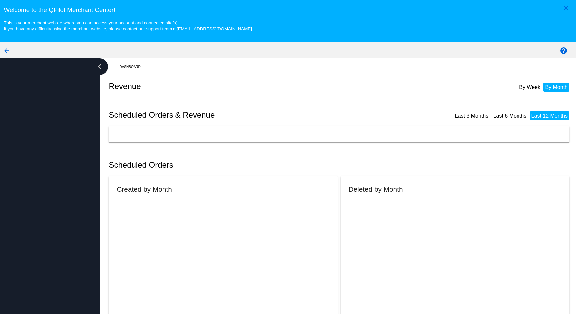 This screenshot has width=576, height=314. Describe the element at coordinates (224, 86) in the screenshot. I see `h2: Revenue` at that location.